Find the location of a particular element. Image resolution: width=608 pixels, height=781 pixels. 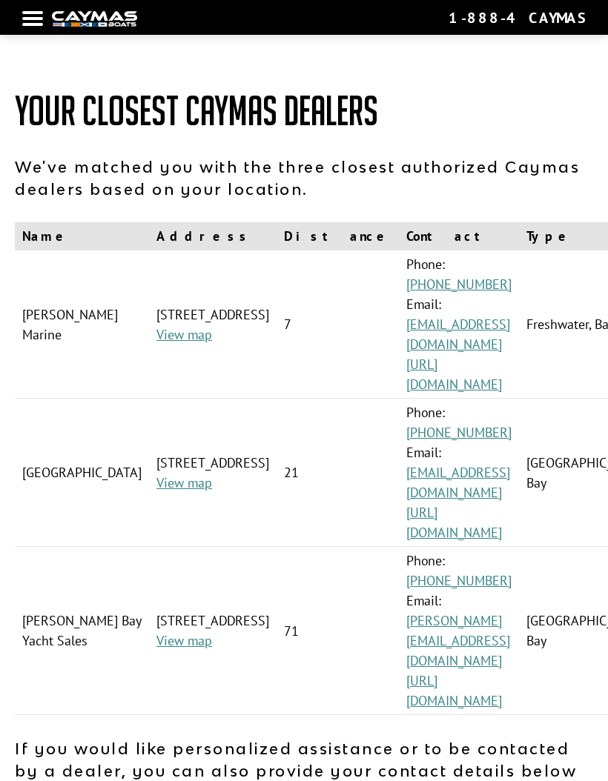

th: Name is located at coordinates (81, 236).